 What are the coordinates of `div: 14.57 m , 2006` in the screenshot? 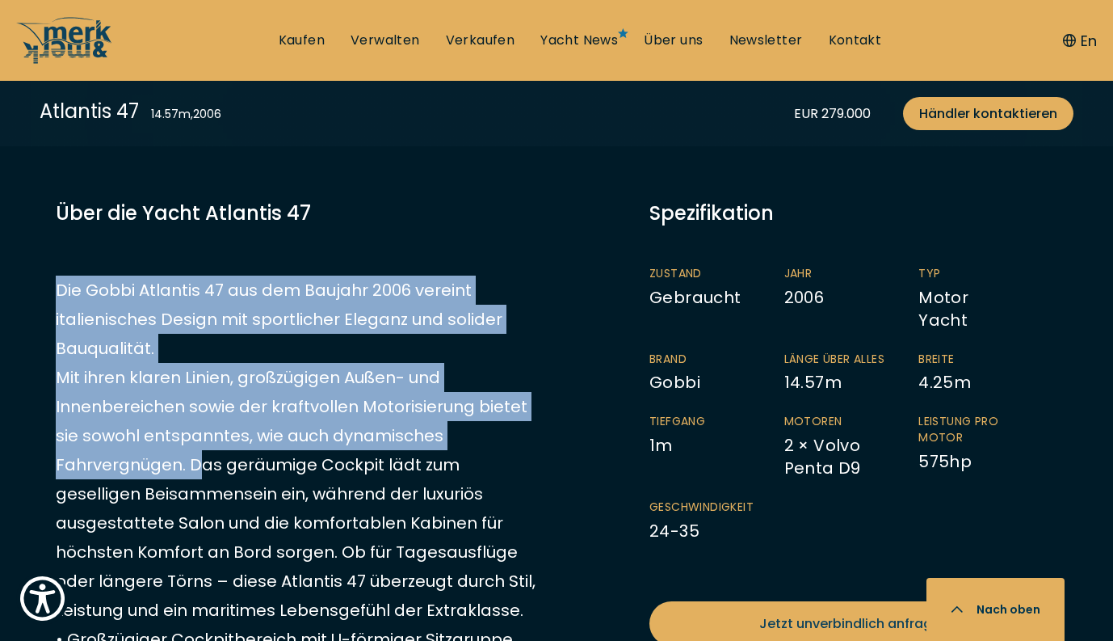 It's located at (186, 114).